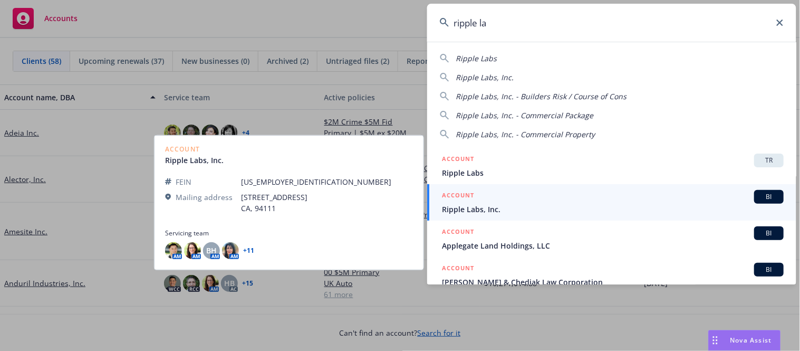  Describe the element at coordinates (612, 23) in the screenshot. I see `input: Search...` at that location.